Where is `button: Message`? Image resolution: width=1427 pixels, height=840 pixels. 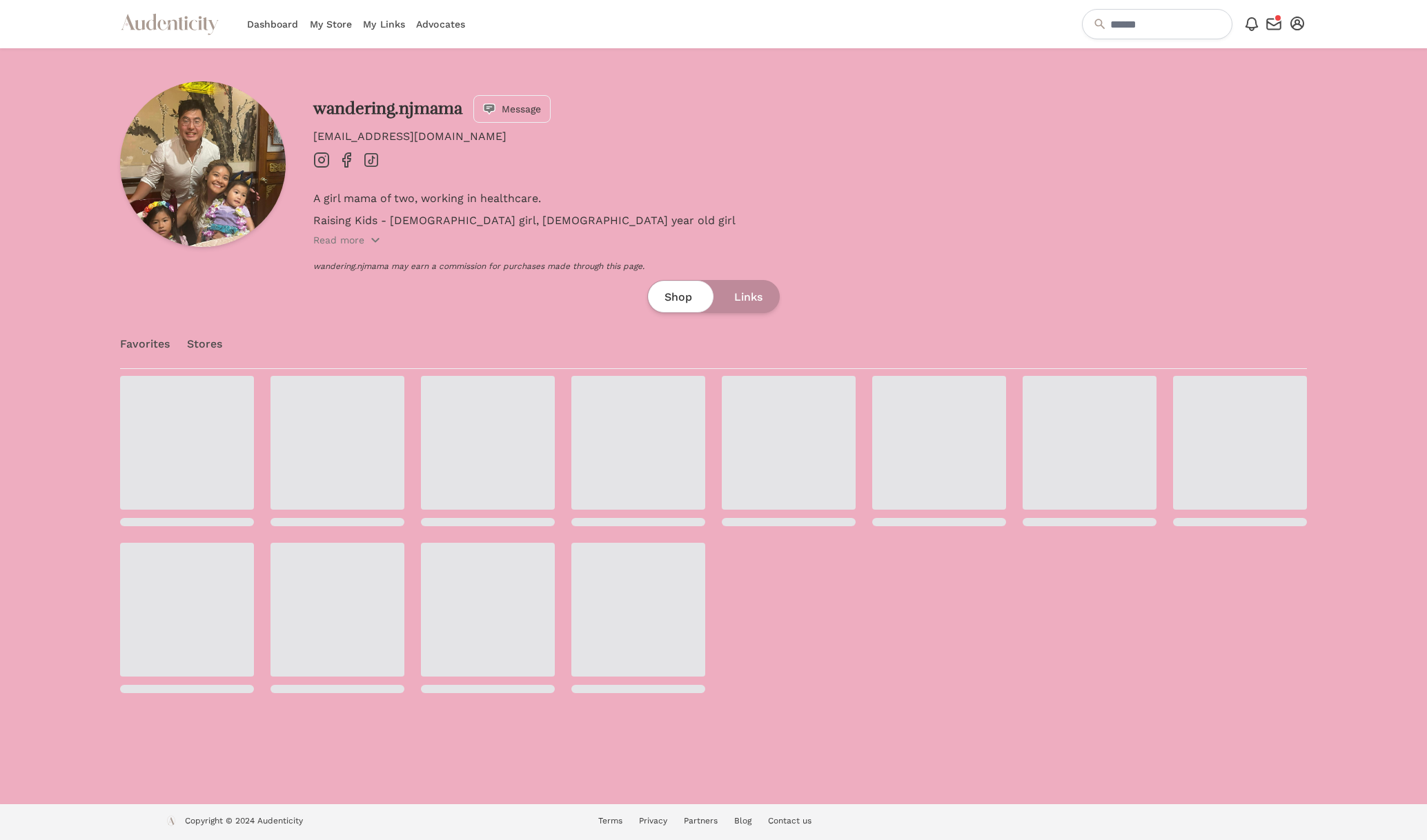 button: Message is located at coordinates (512, 109).